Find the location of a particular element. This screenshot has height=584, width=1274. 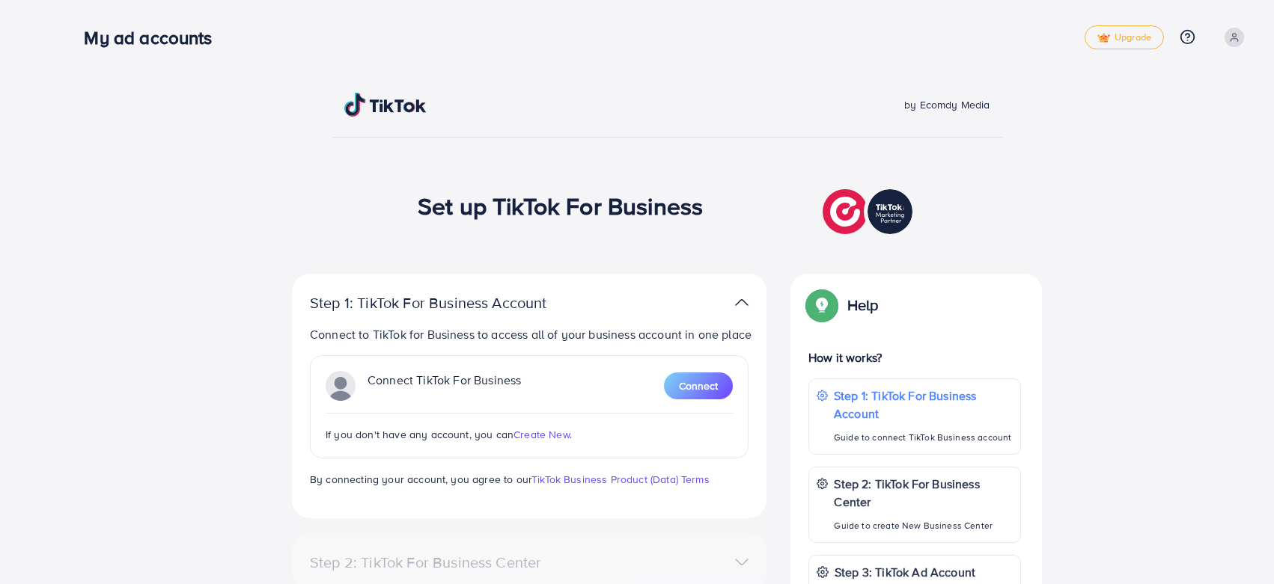

a: tickUpgrade is located at coordinates (1124, 37).